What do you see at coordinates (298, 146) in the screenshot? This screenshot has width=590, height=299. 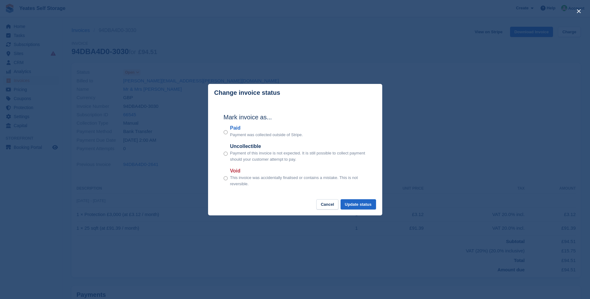 I see `label: Uncollectible` at bounding box center [298, 146].